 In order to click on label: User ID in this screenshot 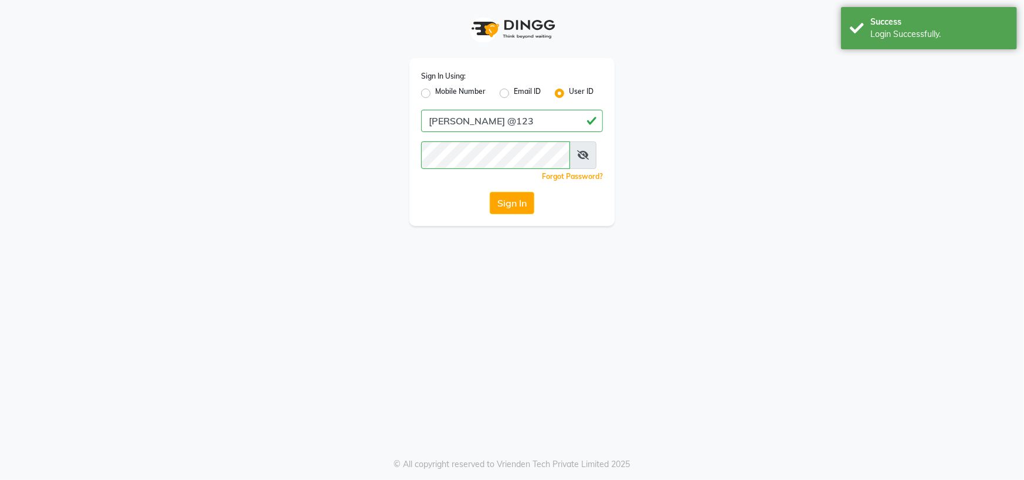, I will do `click(581, 93)`.